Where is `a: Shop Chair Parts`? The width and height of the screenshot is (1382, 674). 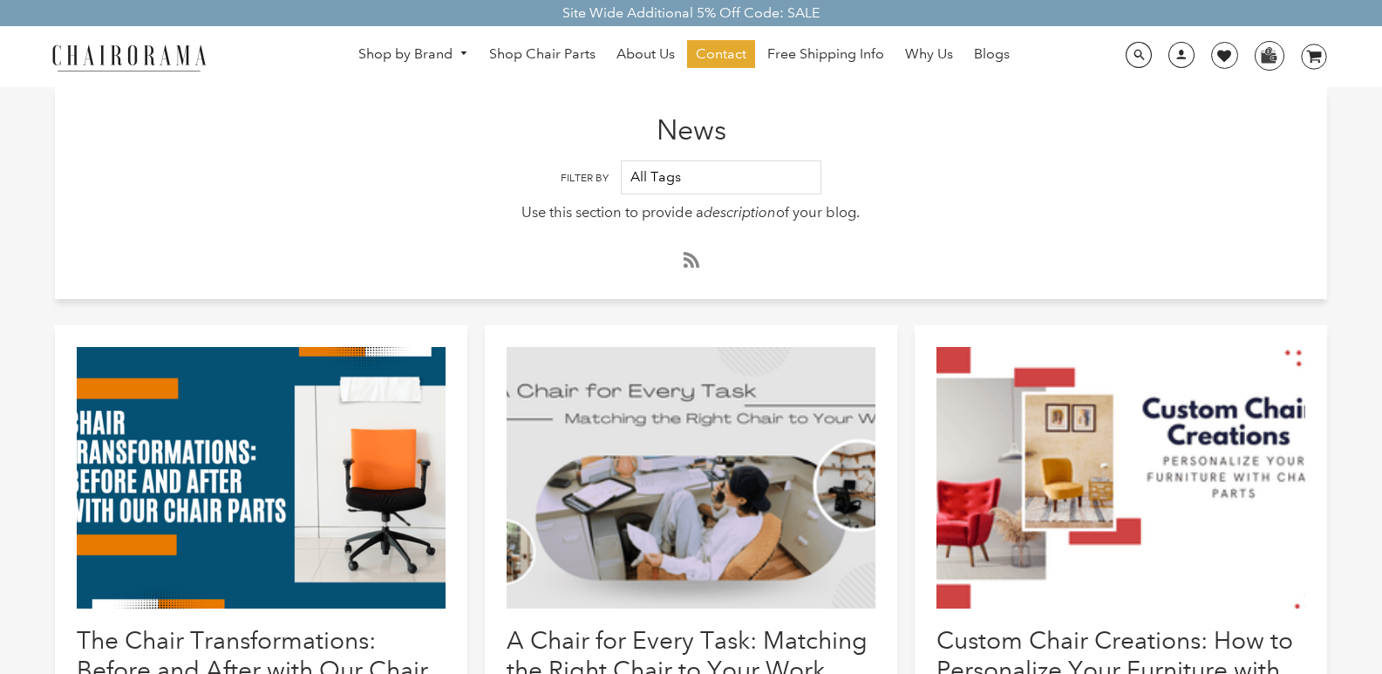
a: Shop Chair Parts is located at coordinates (542, 54).